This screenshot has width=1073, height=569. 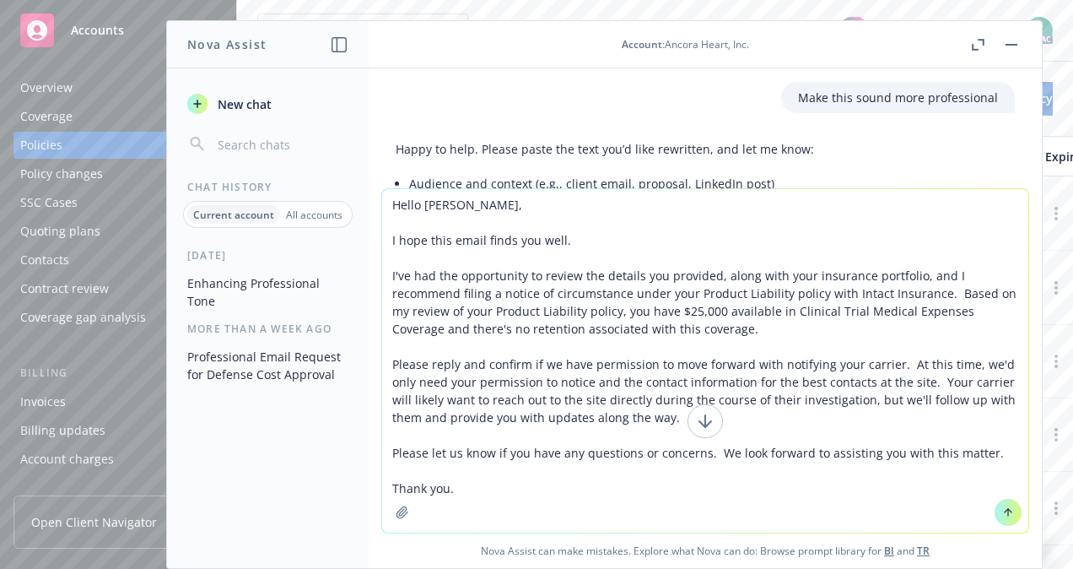 What do you see at coordinates (234, 214) in the screenshot?
I see `p: Current account` at bounding box center [234, 214].